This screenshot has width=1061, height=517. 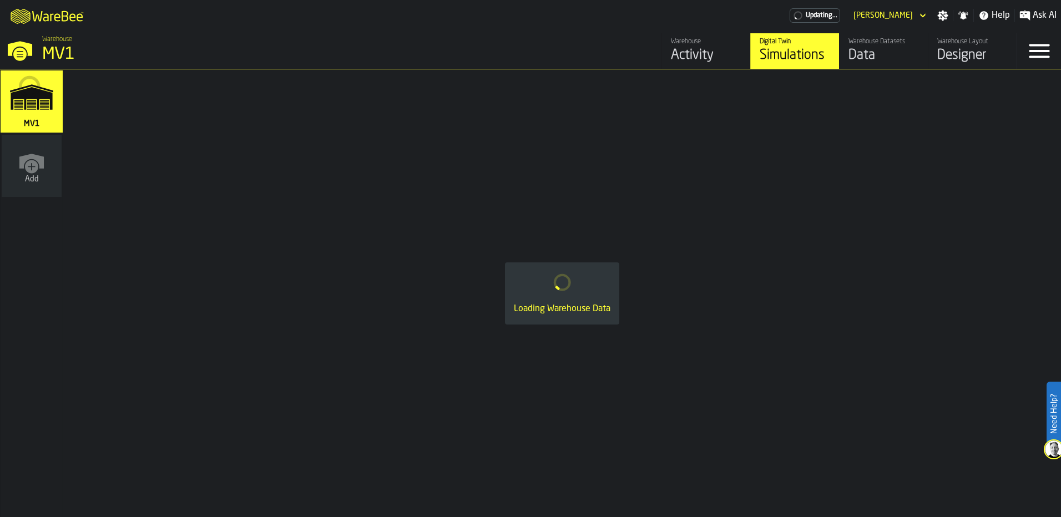 I want to click on label: button-toggle-Help, so click(x=994, y=16).